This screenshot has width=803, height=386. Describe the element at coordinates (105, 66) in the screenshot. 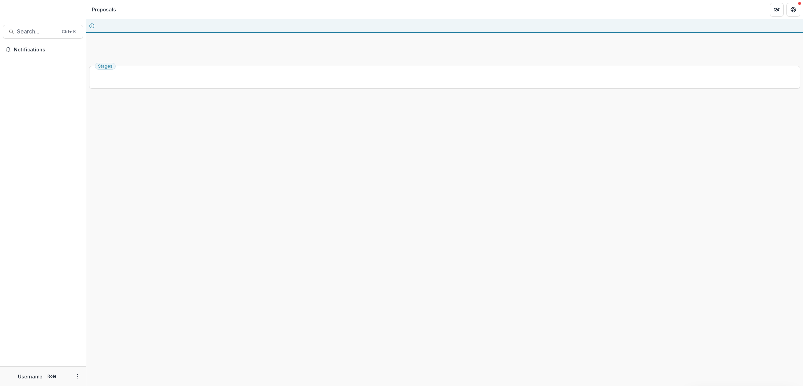

I see `span: Stages` at that location.